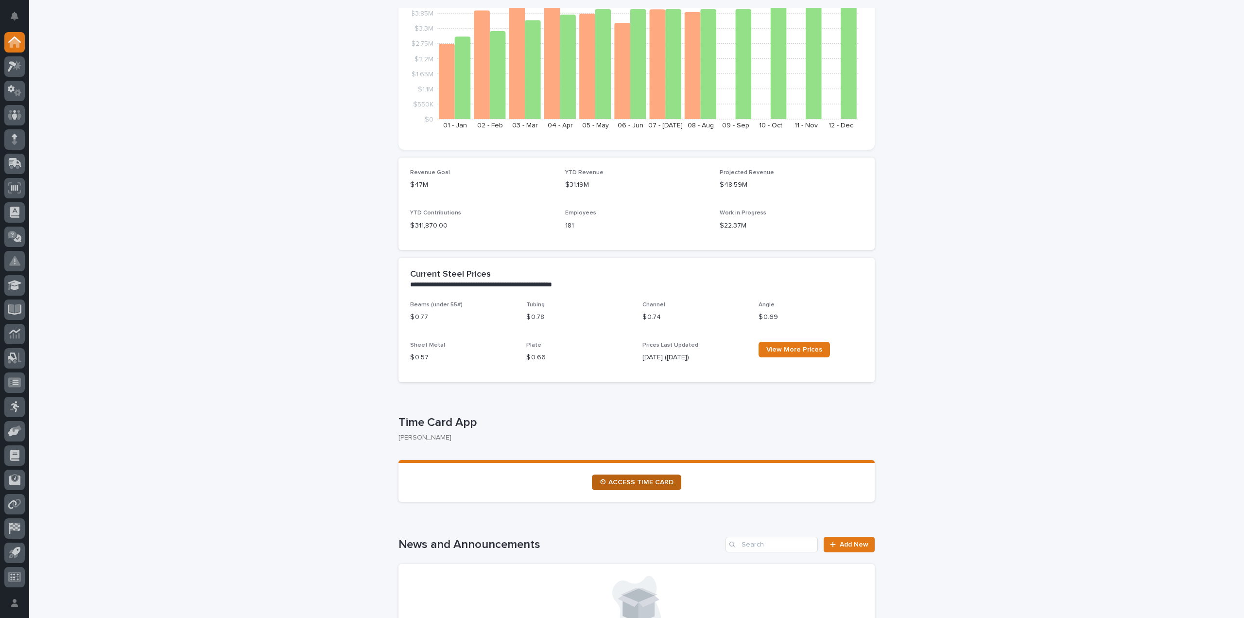  I want to click on p: Time Card App, so click(635, 422).